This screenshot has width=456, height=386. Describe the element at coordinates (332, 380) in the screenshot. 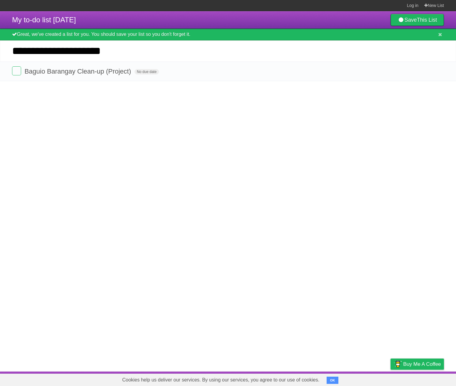

I see `button: OK` at that location.